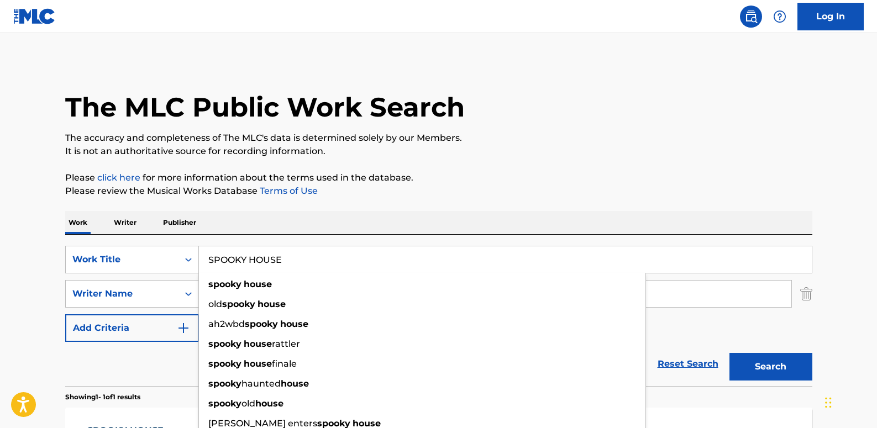 Image resolution: width=877 pixels, height=428 pixels. What do you see at coordinates (122, 260) in the screenshot?
I see `div: Work Title` at bounding box center [122, 260].